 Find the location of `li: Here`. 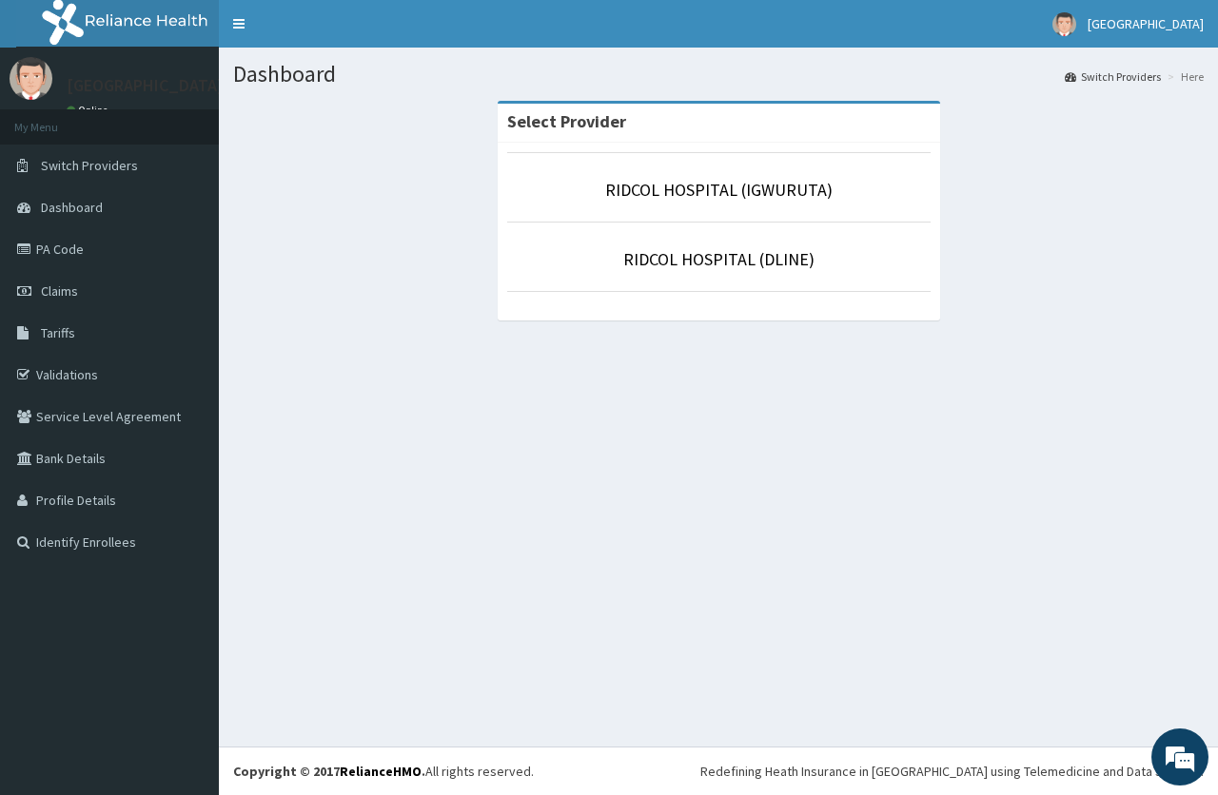

li: Here is located at coordinates (1182, 76).